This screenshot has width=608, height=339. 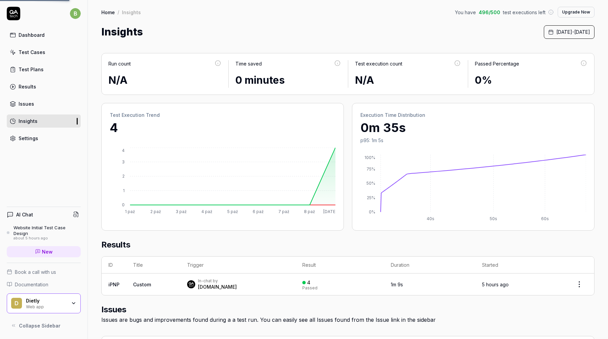 What do you see at coordinates (31, 35) in the screenshot?
I see `div: Dashboard` at bounding box center [31, 35].